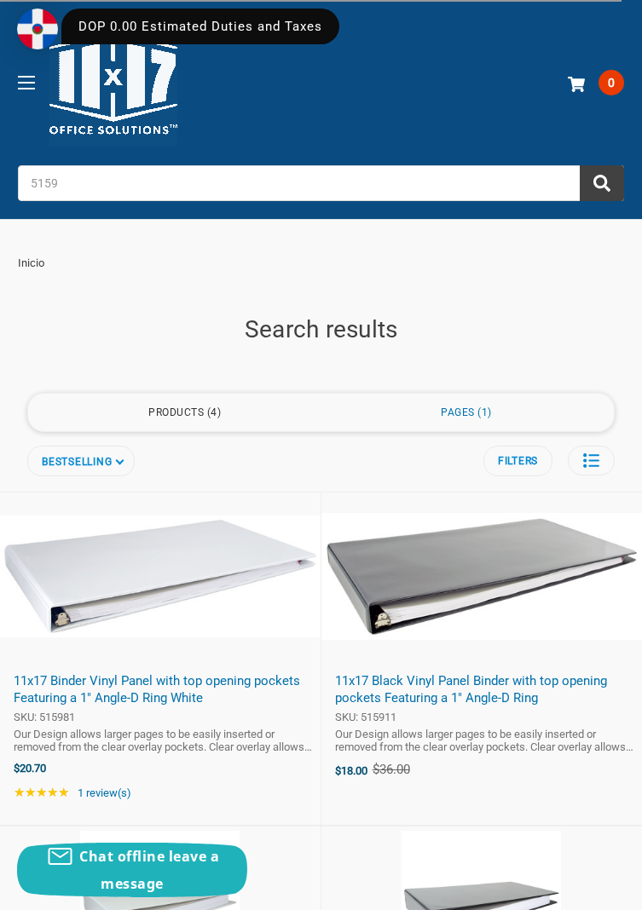  Describe the element at coordinates (164, 717) in the screenshot. I see `span: SKU: 515981` at that location.